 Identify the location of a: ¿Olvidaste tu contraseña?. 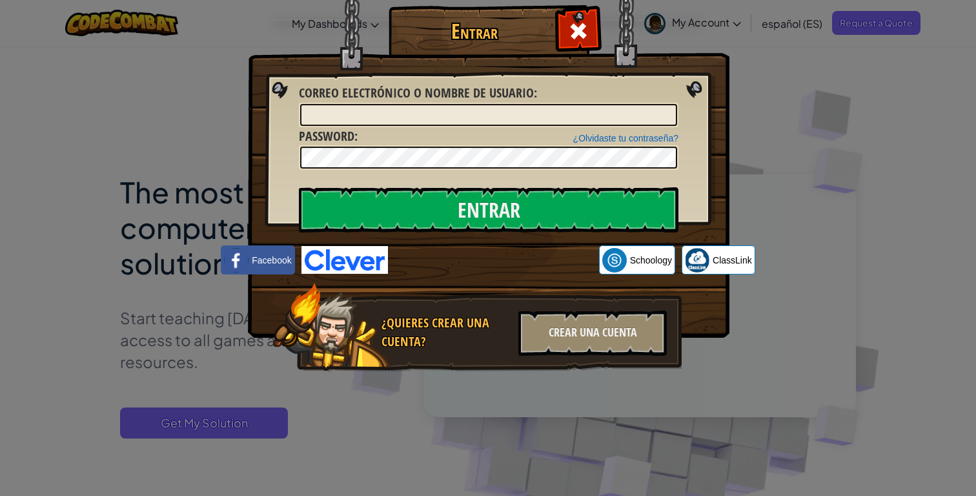
(626, 138).